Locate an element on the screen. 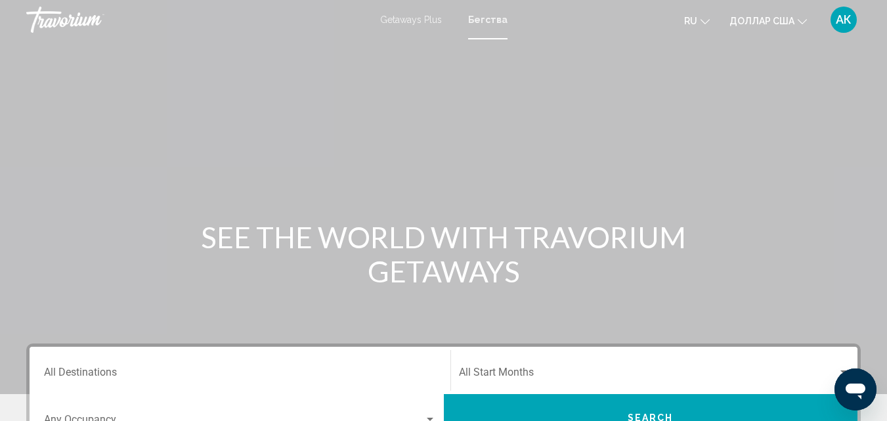  font: ru is located at coordinates (691, 21).